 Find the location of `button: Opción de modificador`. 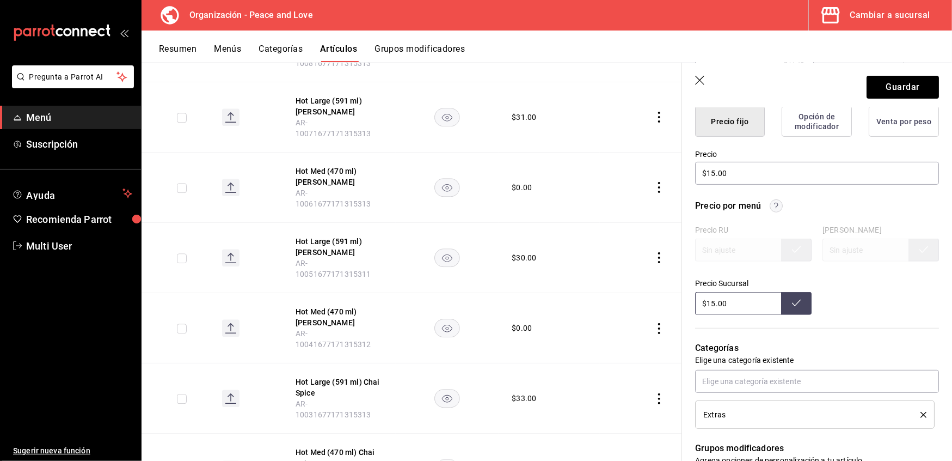

button: Opción de modificador is located at coordinates (817, 121).